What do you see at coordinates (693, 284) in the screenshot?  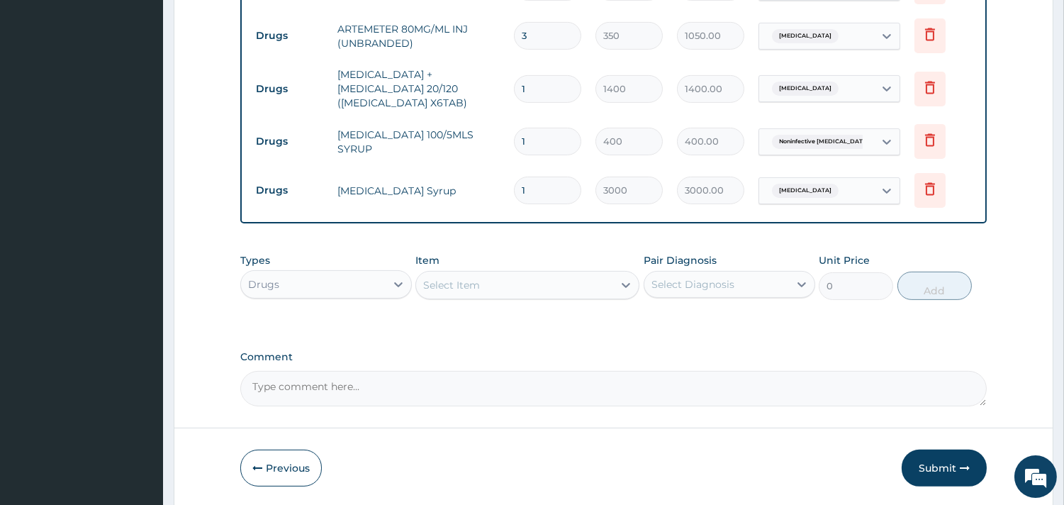 I see `div: Select Diagnosis` at bounding box center [693, 284].